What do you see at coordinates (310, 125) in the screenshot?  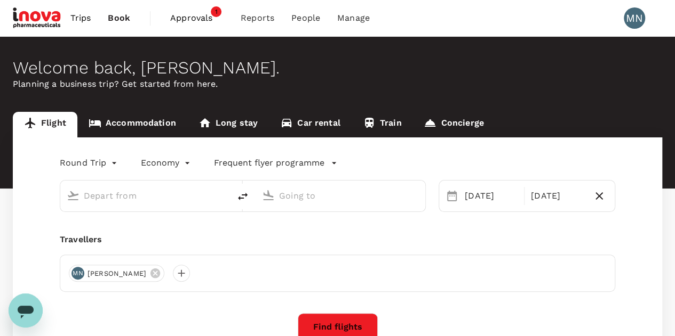 I see `a: Car rental` at bounding box center [310, 125].